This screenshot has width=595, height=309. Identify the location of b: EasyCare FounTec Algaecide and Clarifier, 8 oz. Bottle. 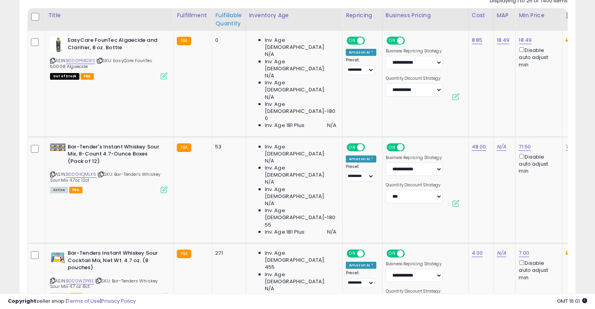
(115, 45).